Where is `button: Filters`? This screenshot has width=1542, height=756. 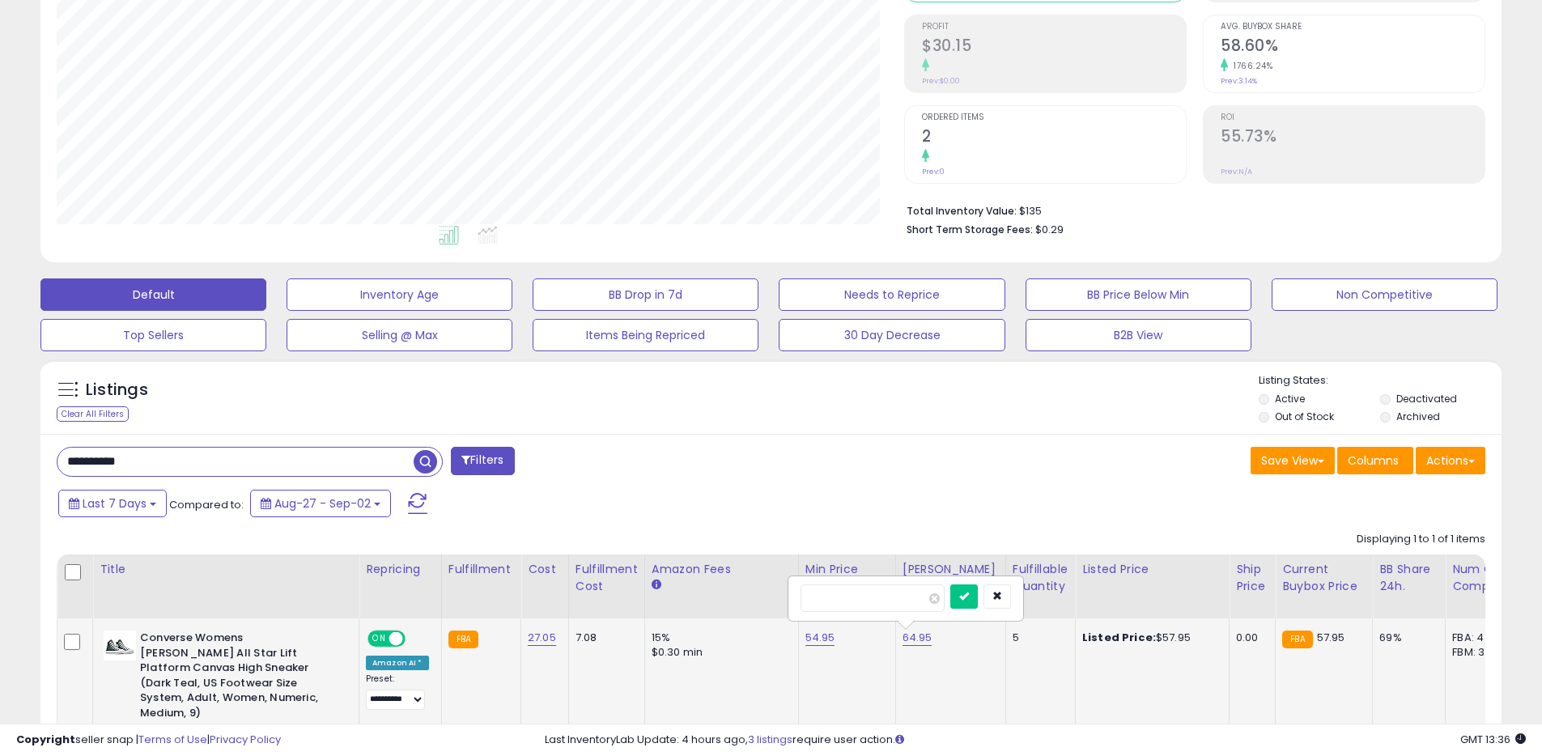 button: Filters is located at coordinates (482, 461).